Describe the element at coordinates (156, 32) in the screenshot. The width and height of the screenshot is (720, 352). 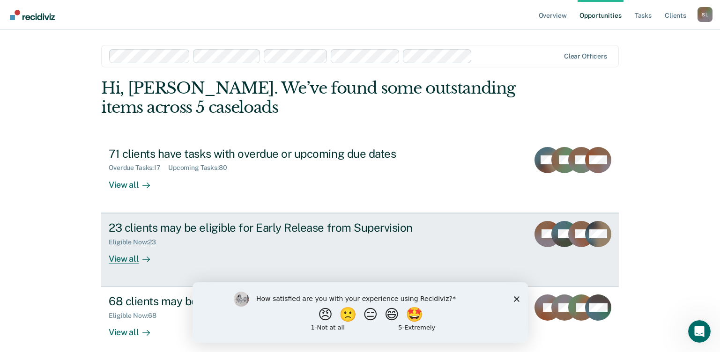
I see `button: 2` at that location.